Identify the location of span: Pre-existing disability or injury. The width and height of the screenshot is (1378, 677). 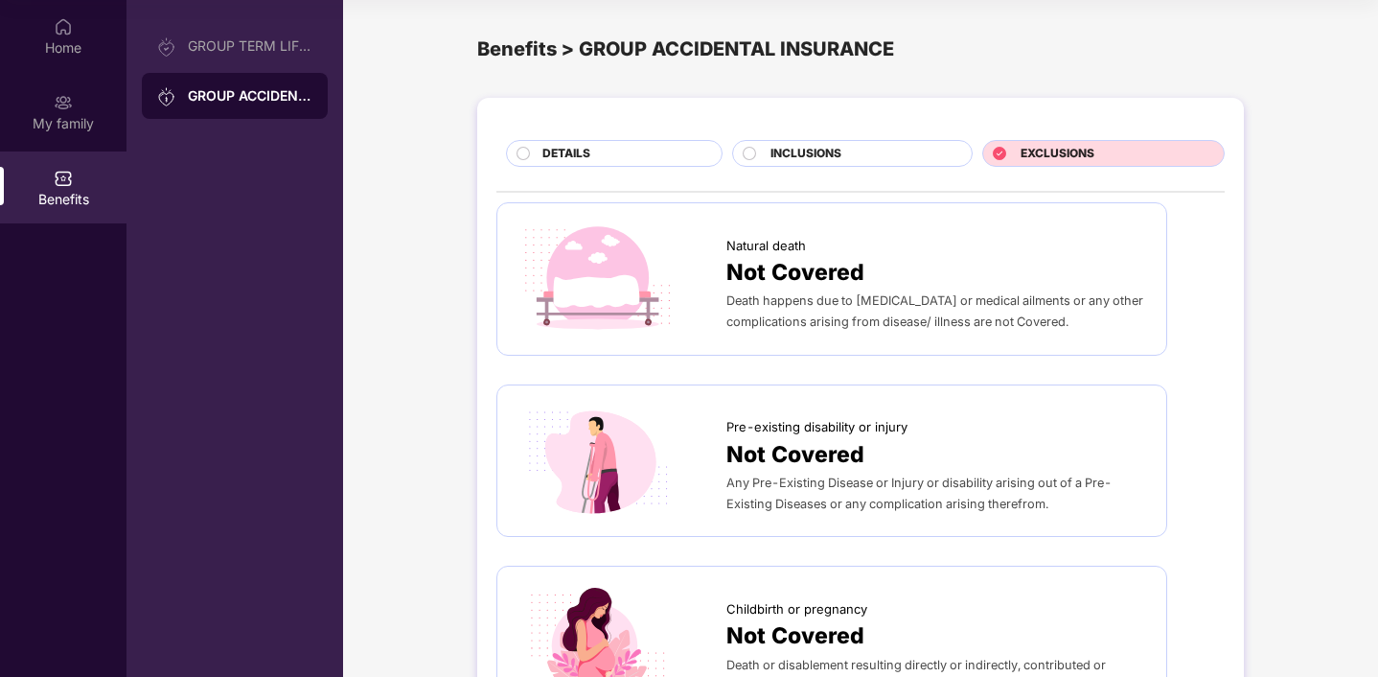
(816, 426).